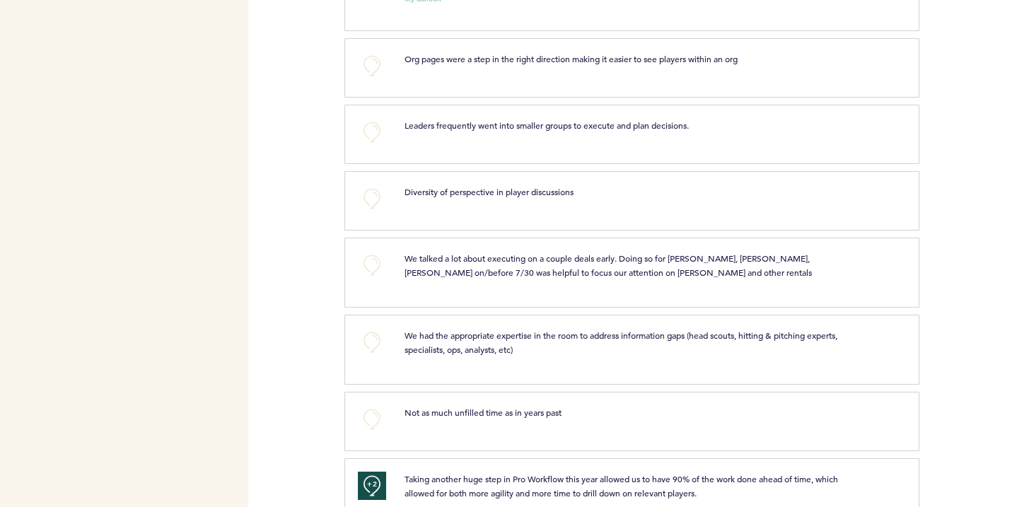 The height and width of the screenshot is (507, 1034). I want to click on span: Not as much unfilled time as in years past, so click(483, 412).